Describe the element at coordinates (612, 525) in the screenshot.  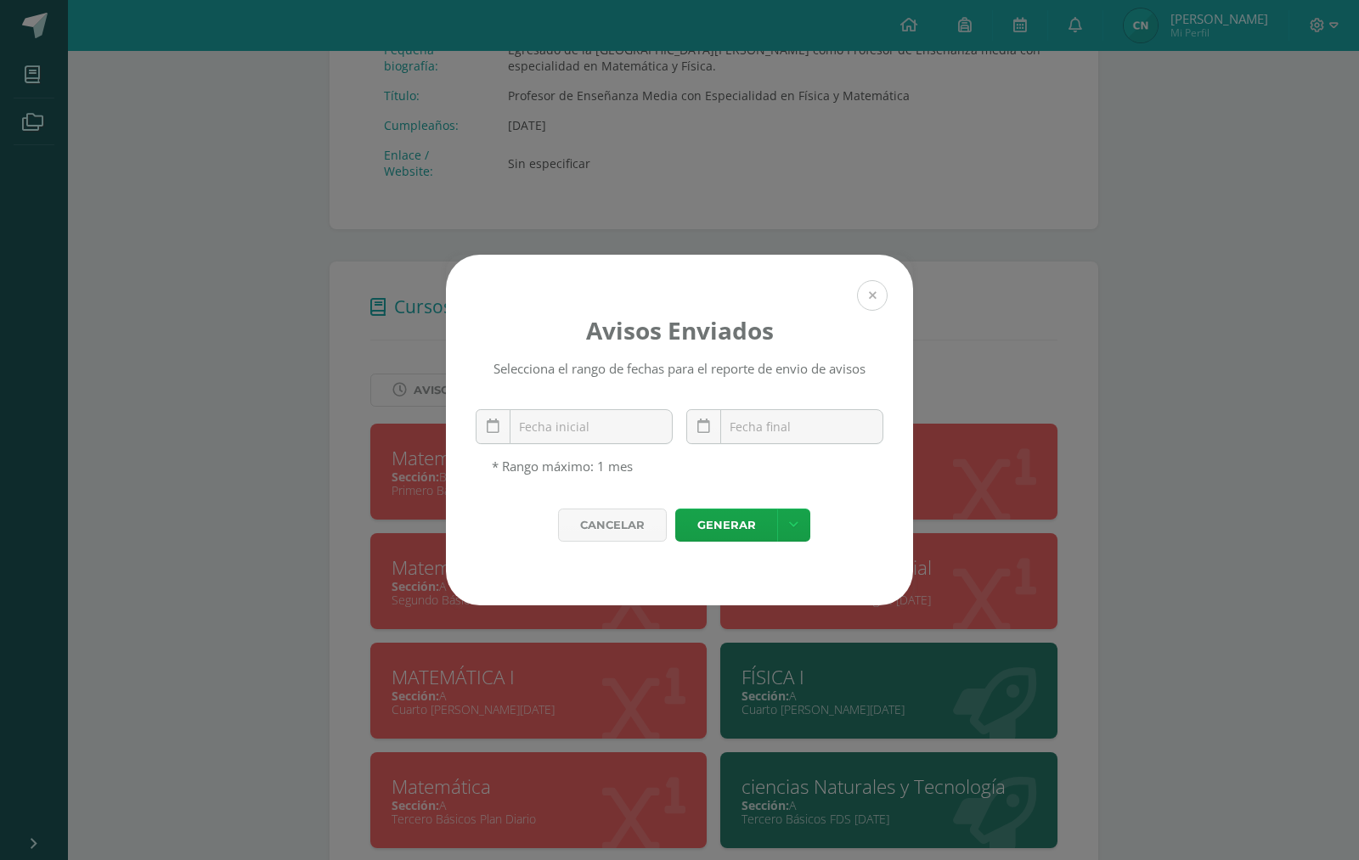
I see `div: Cancelar` at that location.